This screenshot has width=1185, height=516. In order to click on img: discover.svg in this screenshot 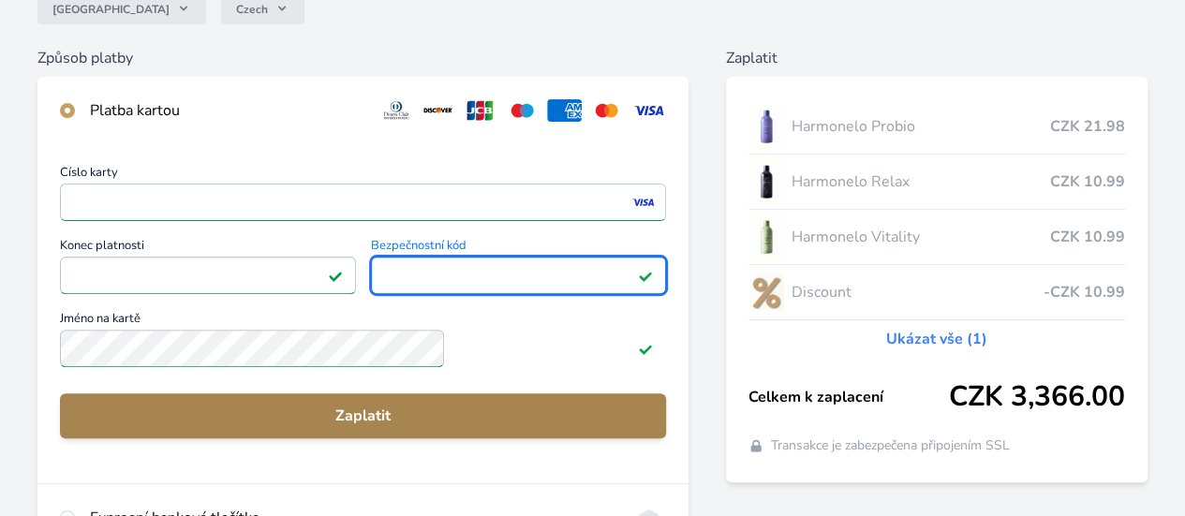, I will do `click(438, 111)`.